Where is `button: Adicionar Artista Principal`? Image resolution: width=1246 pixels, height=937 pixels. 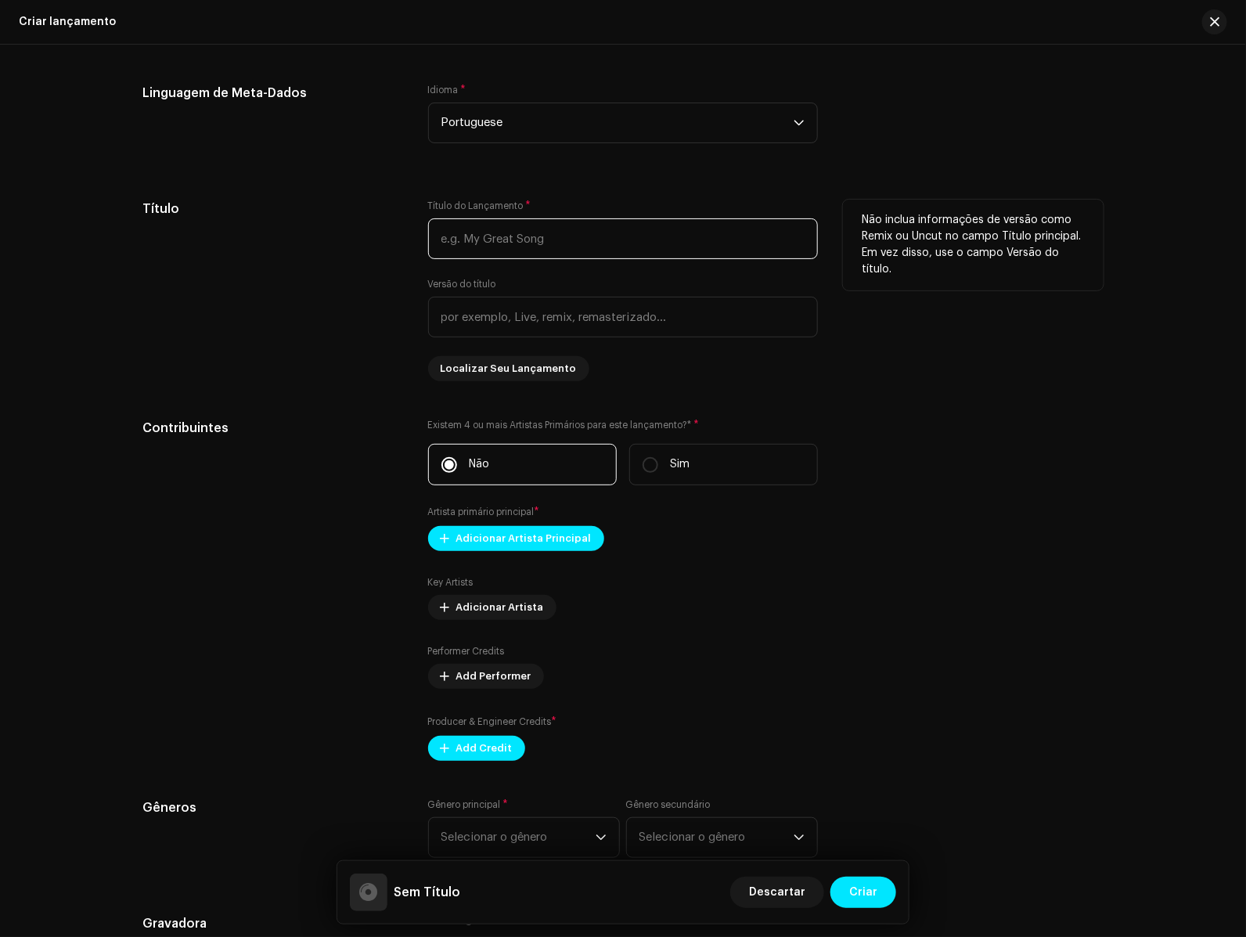 button: Adicionar Artista Principal is located at coordinates (516, 539).